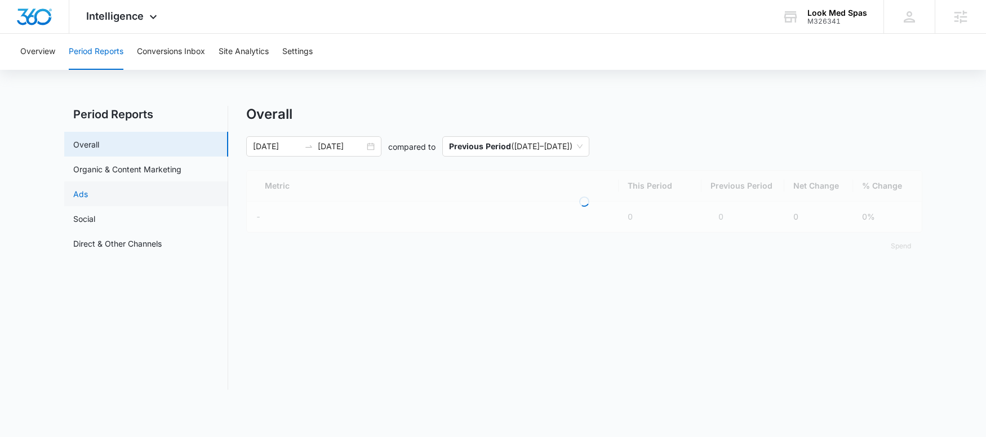  Describe the element at coordinates (412, 146) in the screenshot. I see `p: compared to` at that location.